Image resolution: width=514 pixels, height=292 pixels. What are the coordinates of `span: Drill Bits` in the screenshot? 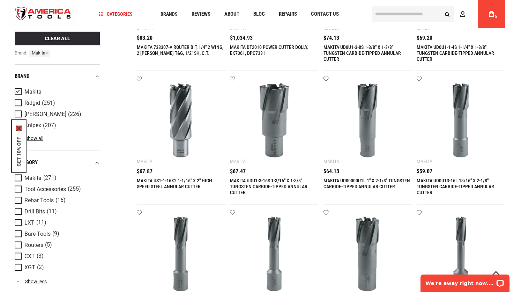 It's located at (35, 212).